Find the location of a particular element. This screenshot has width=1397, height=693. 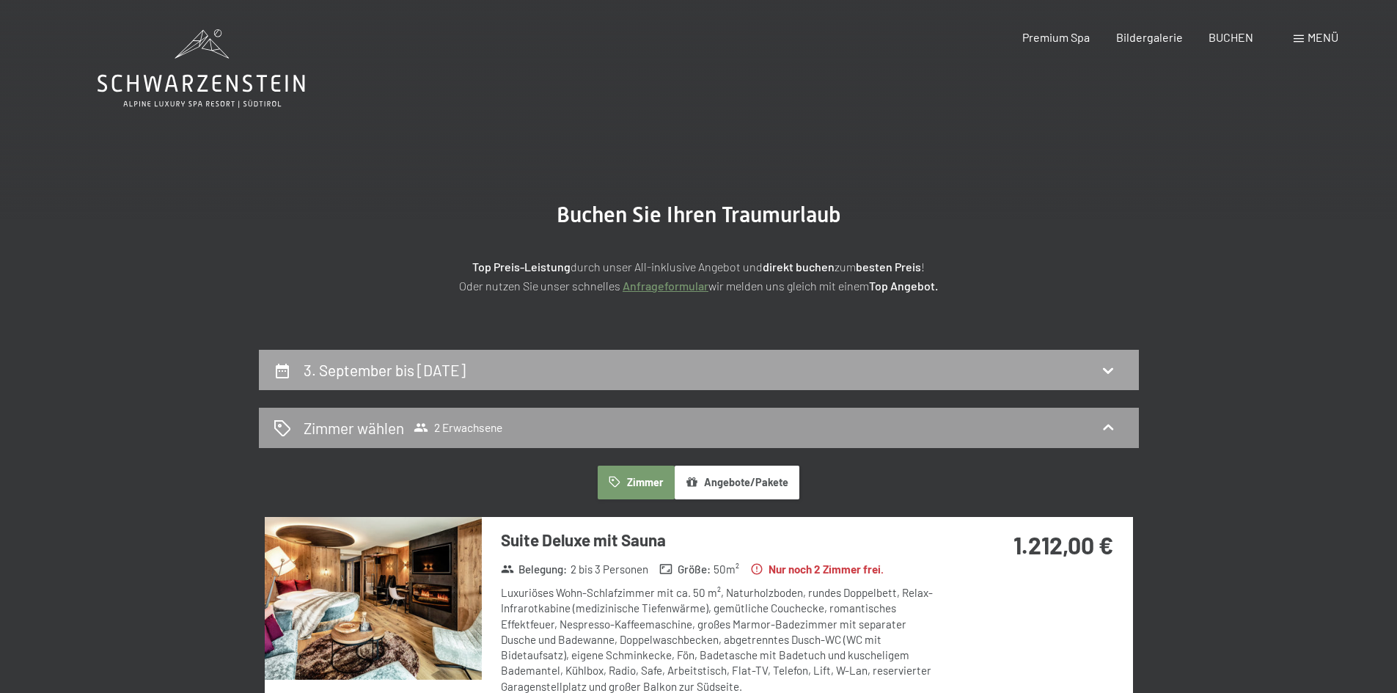

span: 2 Erwachsene is located at coordinates (458, 428).